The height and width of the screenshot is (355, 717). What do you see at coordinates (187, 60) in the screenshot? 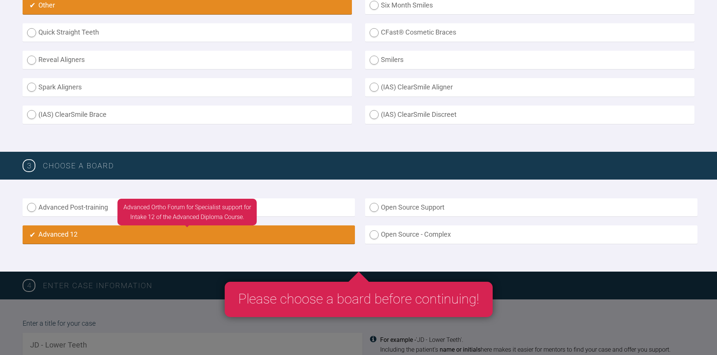
I see `label: Reveal Aligners` at bounding box center [187, 60].